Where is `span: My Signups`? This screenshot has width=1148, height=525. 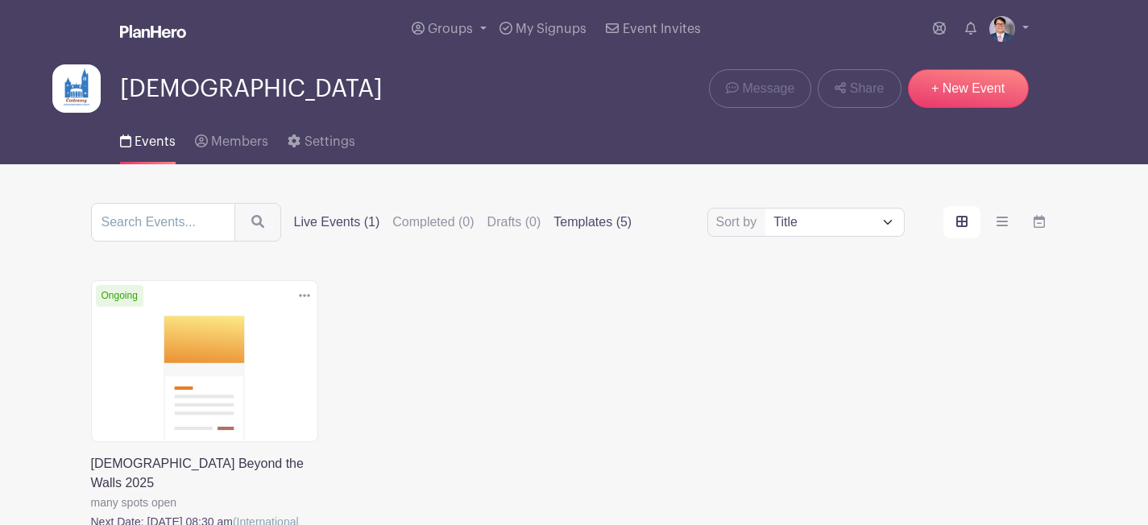 span: My Signups is located at coordinates (551, 29).